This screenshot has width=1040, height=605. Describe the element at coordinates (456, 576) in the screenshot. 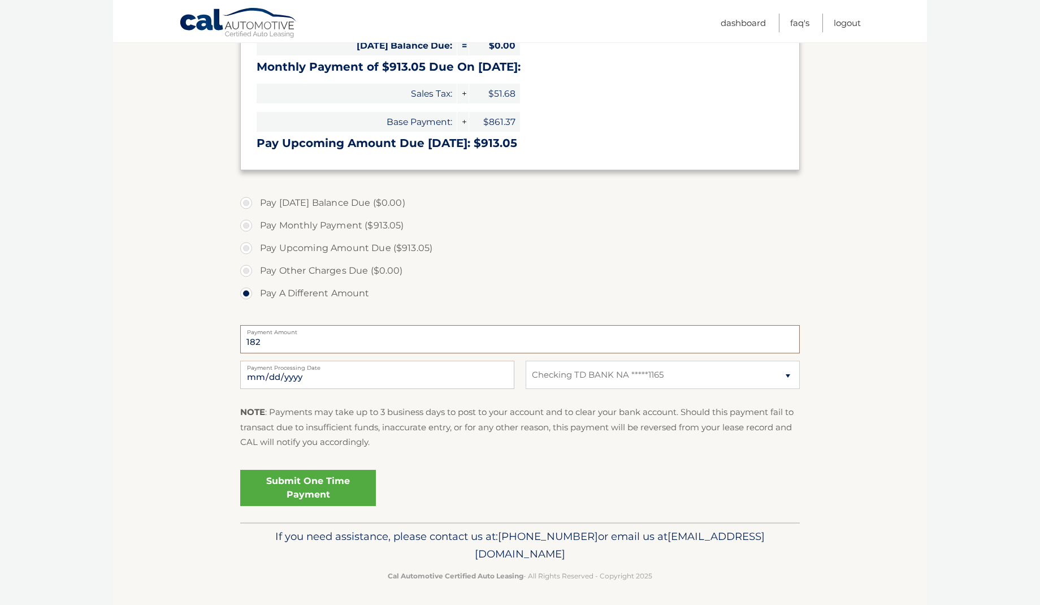

I see `strong: Cal Automotive Certified Auto Leasing` at that location.